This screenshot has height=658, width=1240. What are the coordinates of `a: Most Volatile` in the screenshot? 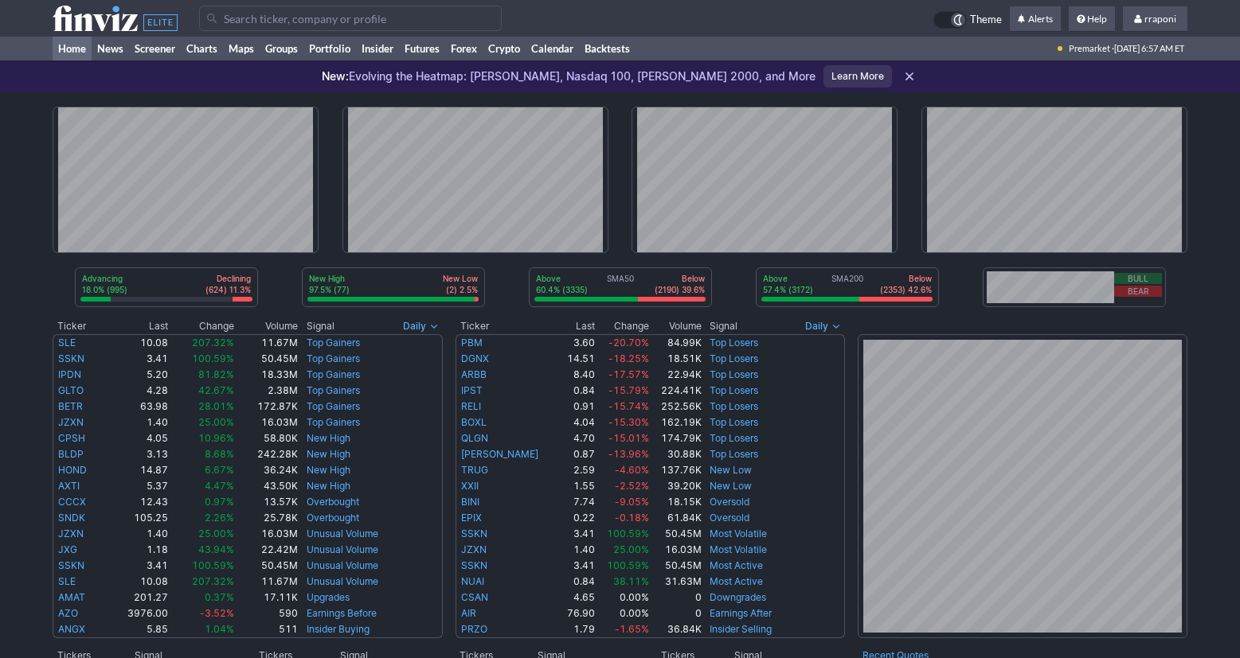 It's located at (738, 533).